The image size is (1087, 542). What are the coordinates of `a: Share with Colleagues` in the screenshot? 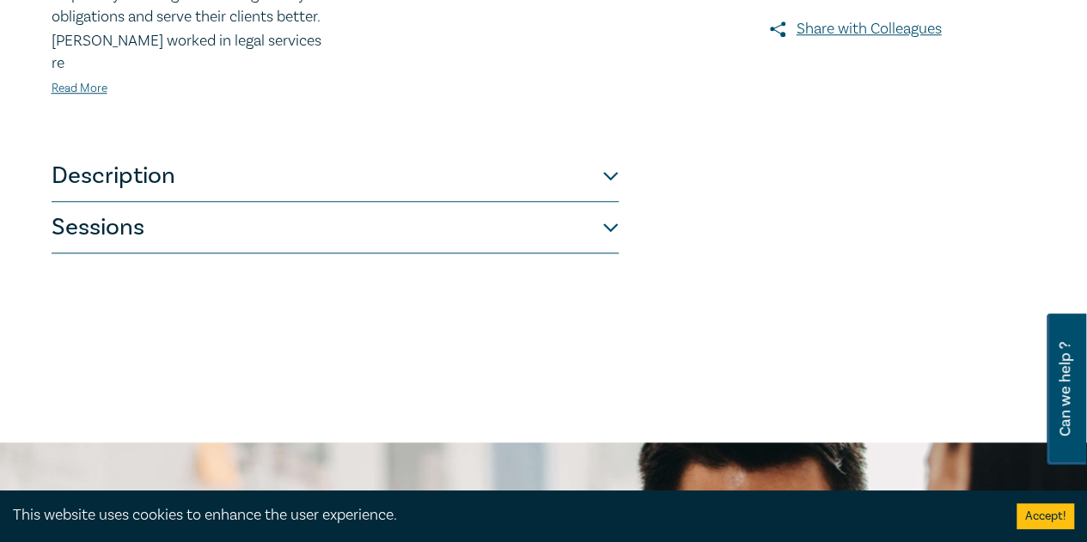 It's located at (856, 29).